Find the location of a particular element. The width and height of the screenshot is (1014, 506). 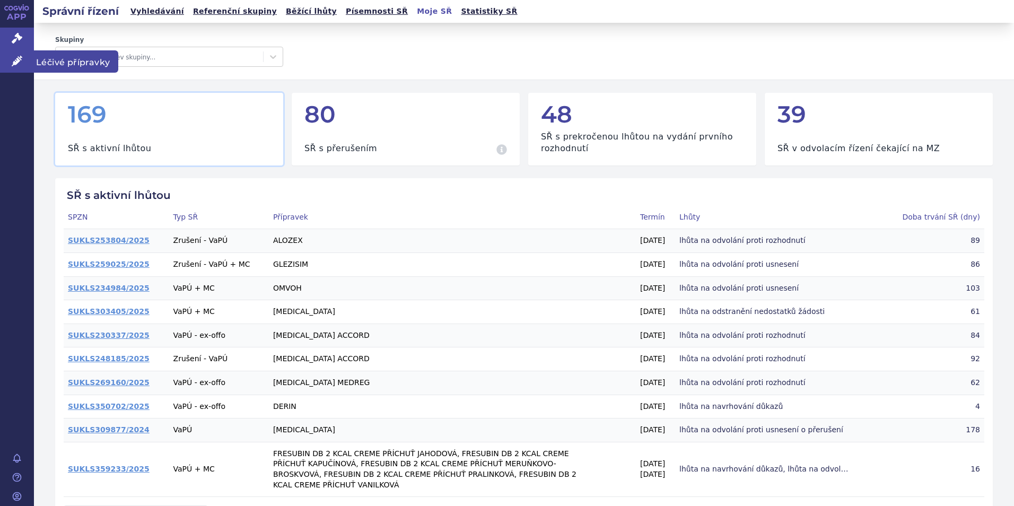

a: Referenční skupiny is located at coordinates (235, 11).